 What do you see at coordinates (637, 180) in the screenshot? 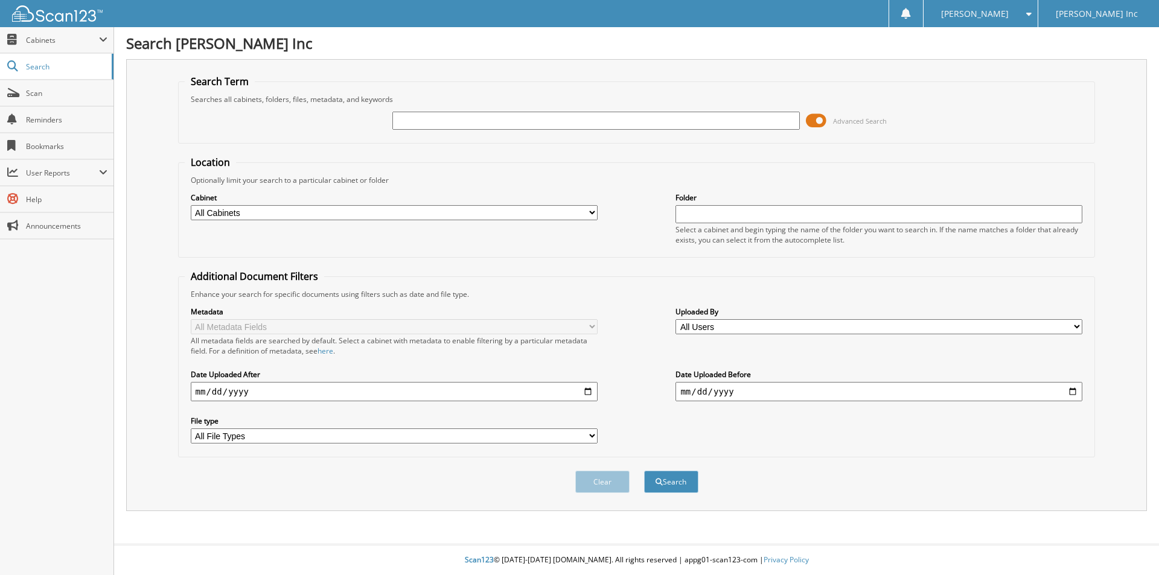
I see `div: Optionally limit your search to a particular cabinet or folder` at bounding box center [637, 180].